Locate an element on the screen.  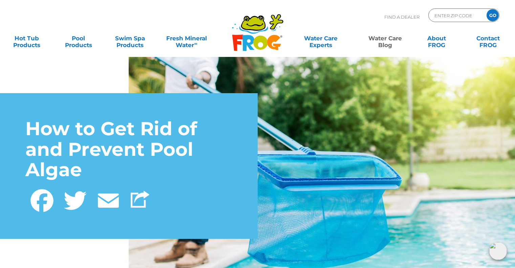
a: Facebook is located at coordinates (42, 199).